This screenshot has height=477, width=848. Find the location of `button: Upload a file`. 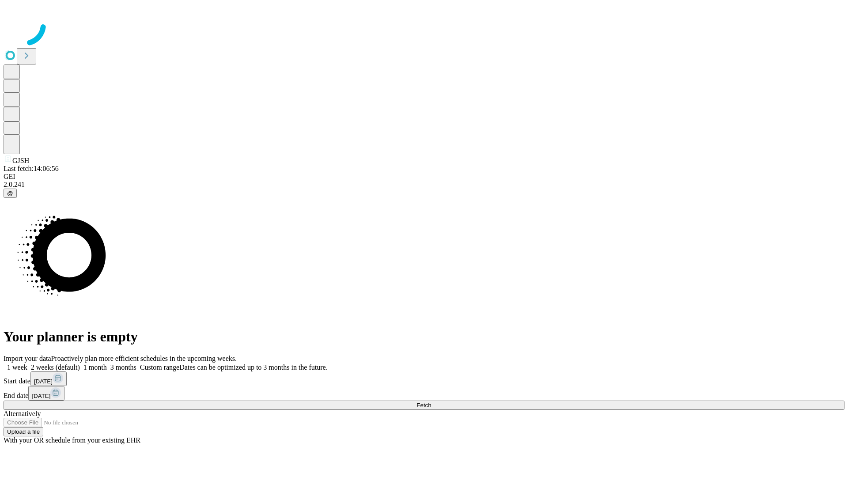

button: Upload a file is located at coordinates (23, 431).